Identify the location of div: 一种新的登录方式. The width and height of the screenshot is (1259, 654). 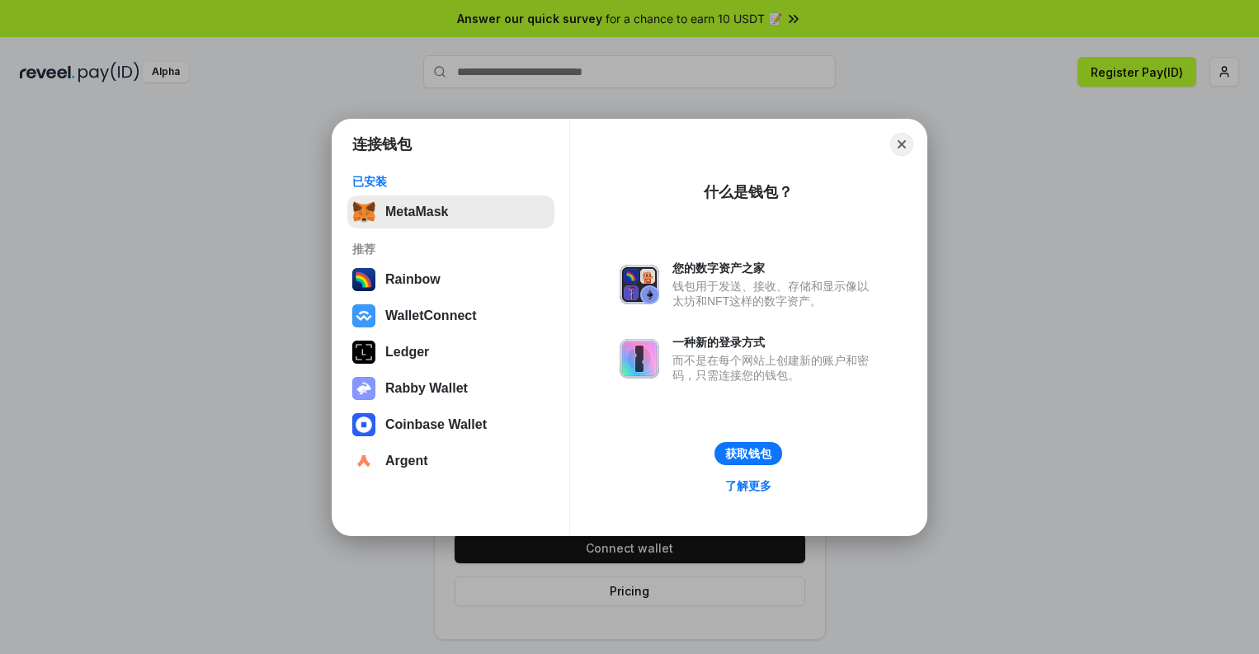
(775, 342).